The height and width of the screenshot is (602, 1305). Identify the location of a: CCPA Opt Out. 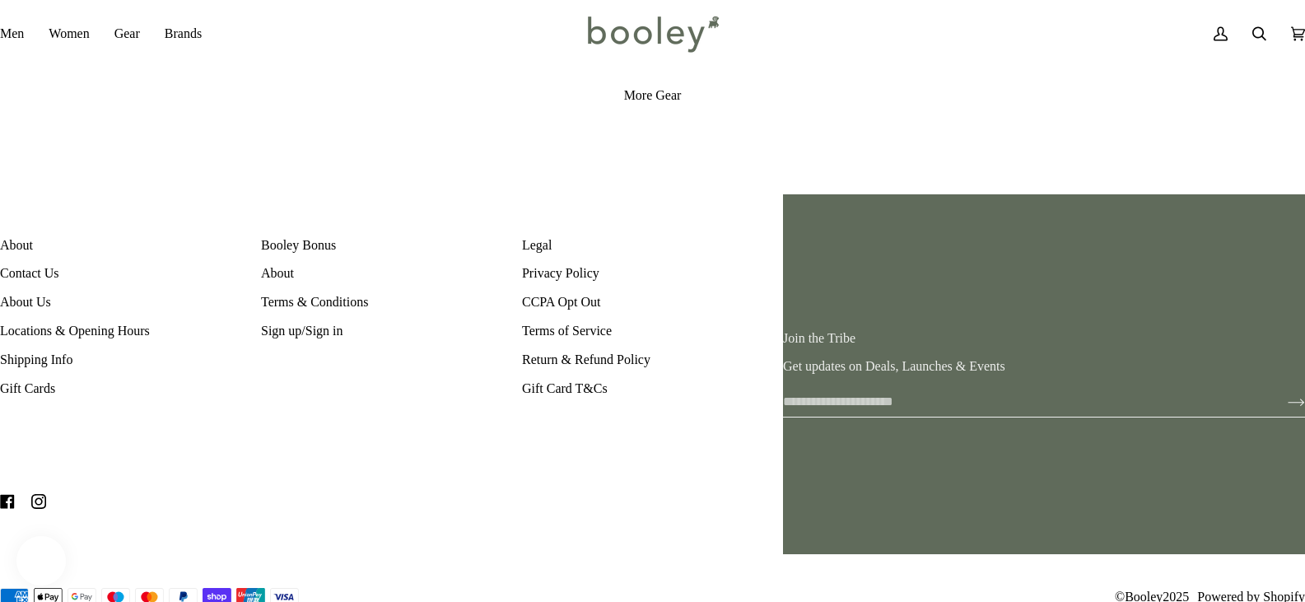
(561, 301).